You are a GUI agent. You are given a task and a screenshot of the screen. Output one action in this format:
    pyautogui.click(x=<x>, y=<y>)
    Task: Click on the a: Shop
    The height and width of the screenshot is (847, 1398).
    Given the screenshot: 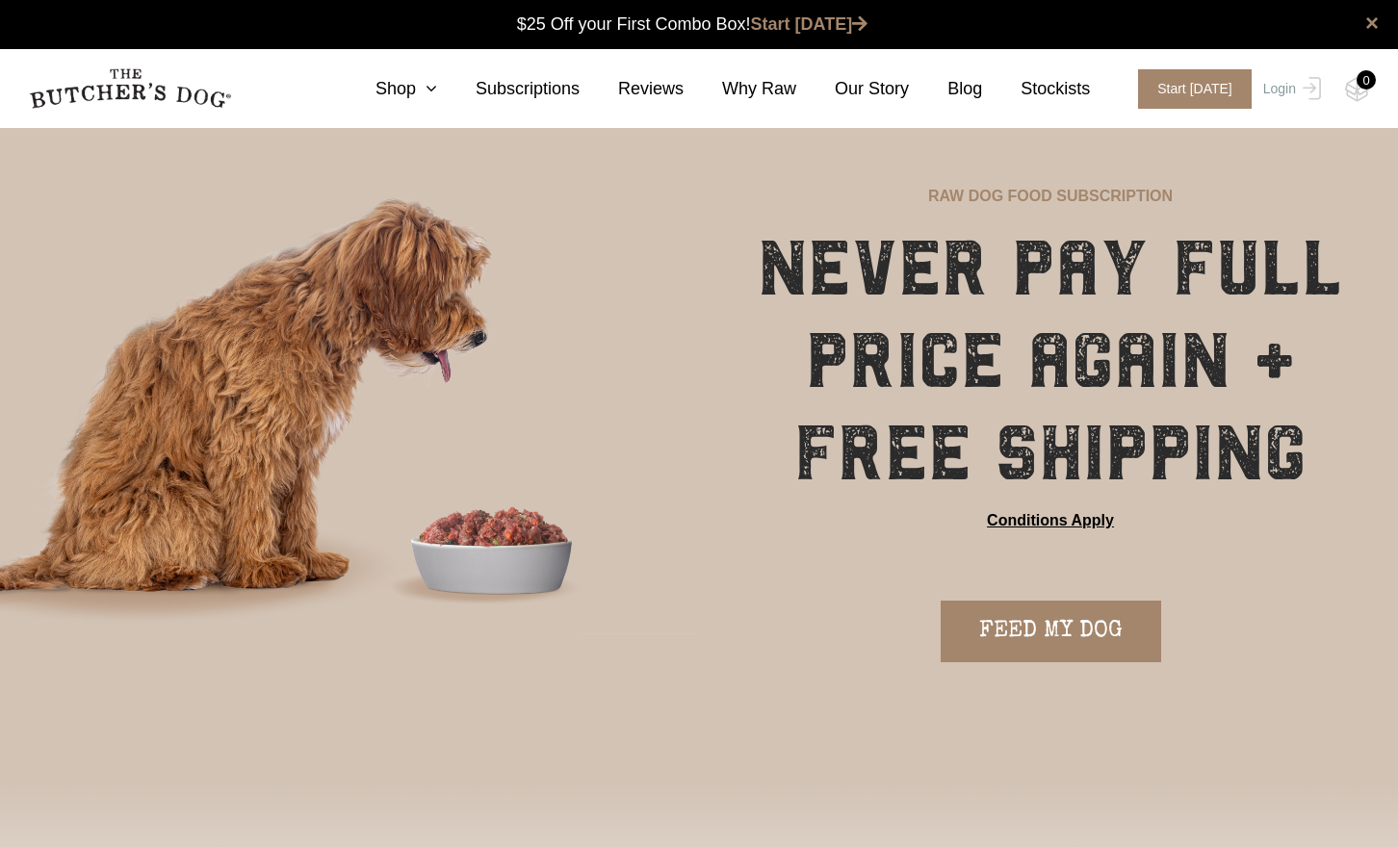 What is the action you would take?
    pyautogui.click(x=387, y=89)
    